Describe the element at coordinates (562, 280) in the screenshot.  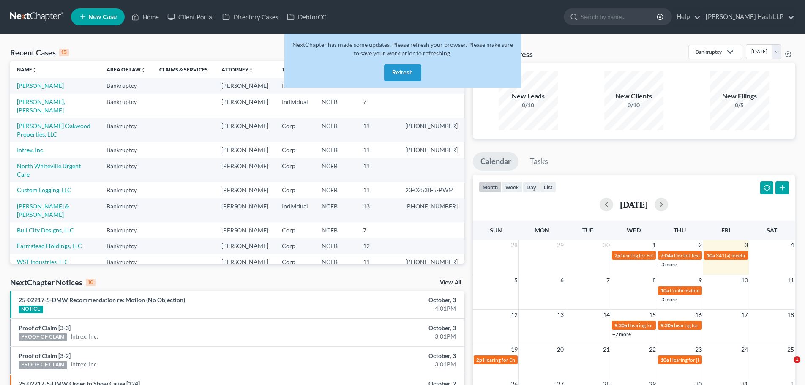
I see `span: 6` at that location.